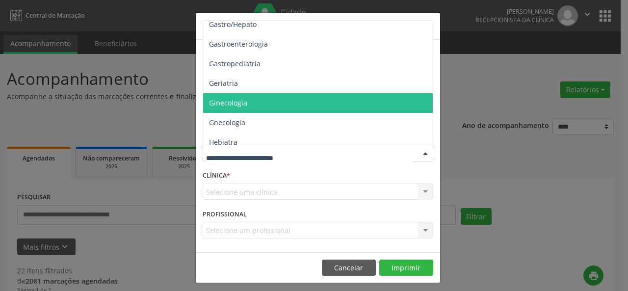 The height and width of the screenshot is (291, 628). Describe the element at coordinates (232, 24) in the screenshot. I see `span: Gastro/Hepato` at that location.